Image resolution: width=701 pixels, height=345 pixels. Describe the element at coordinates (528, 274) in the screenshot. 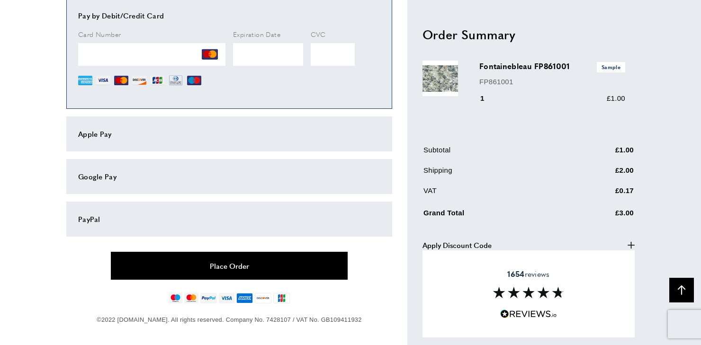

I see `span: reviews` at that location.